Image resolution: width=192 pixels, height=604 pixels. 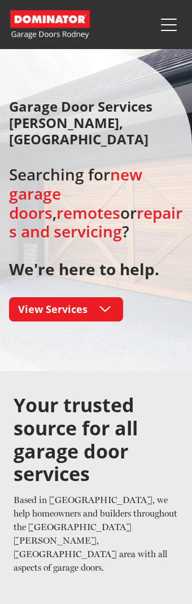 What do you see at coordinates (96, 222) in the screenshot?
I see `h2: Searching for , or ?` at bounding box center [96, 222].